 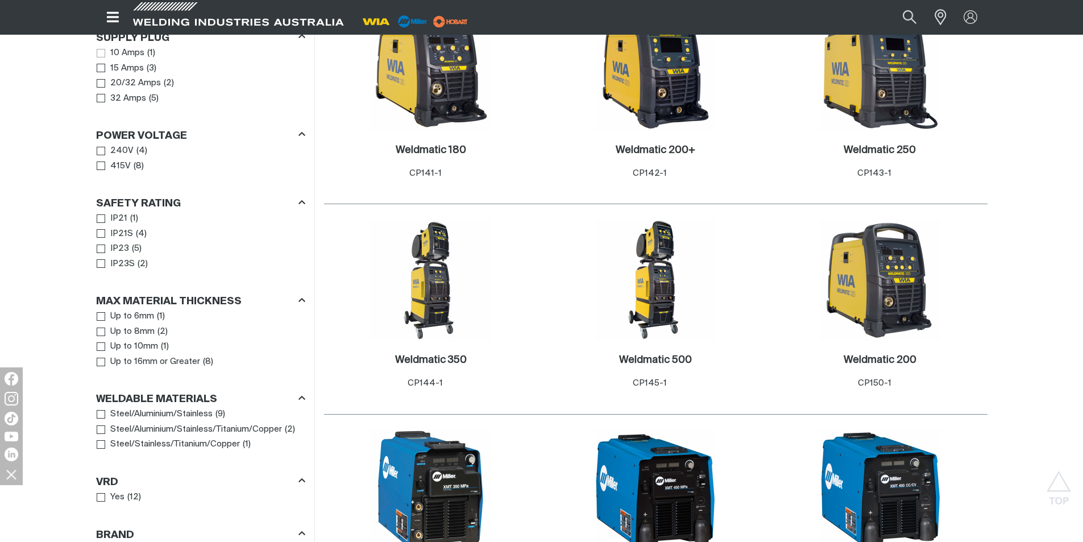 What do you see at coordinates (656, 150) in the screenshot?
I see `h2: Weldmatic 200+` at bounding box center [656, 150].